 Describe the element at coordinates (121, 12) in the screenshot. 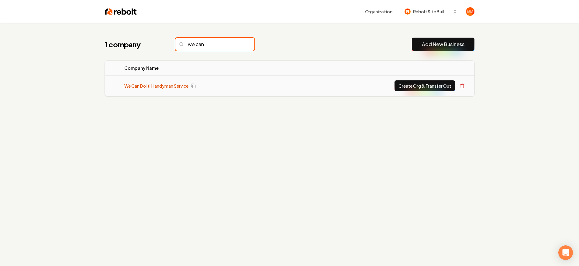

I see `img: Rebolt Logo` at that location.